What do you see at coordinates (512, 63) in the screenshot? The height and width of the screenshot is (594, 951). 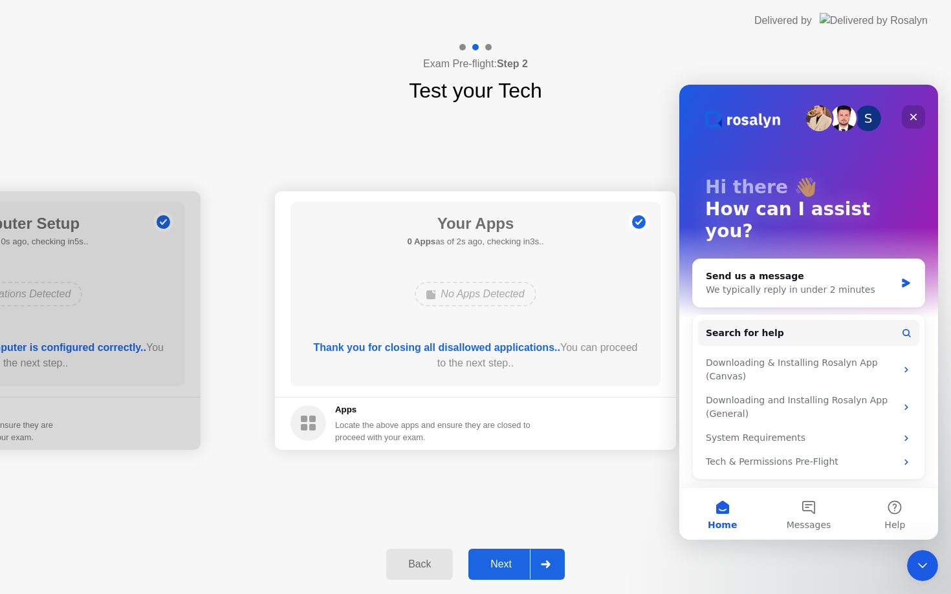 I see `b: Step 2` at bounding box center [512, 63].